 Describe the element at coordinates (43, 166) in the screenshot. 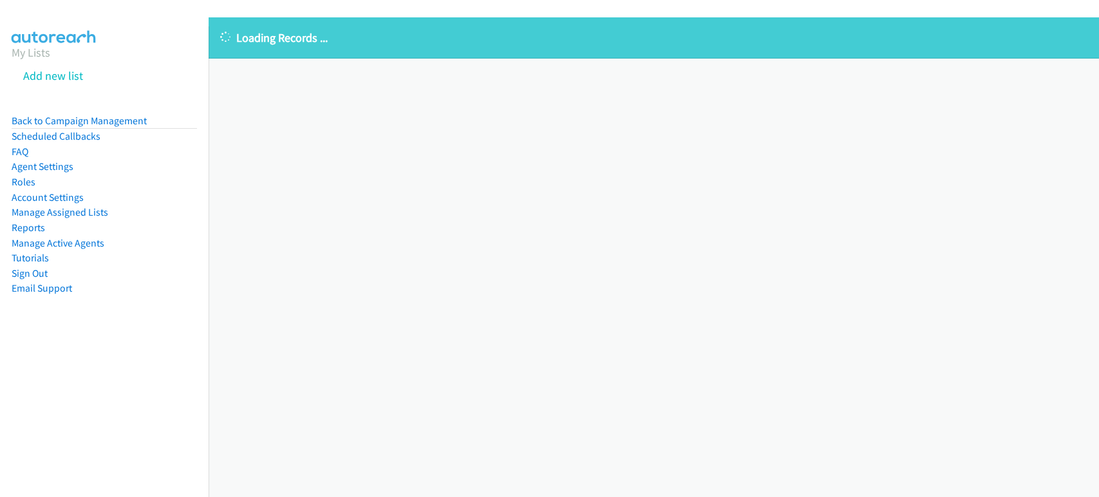

I see `a: Agent Settings` at that location.